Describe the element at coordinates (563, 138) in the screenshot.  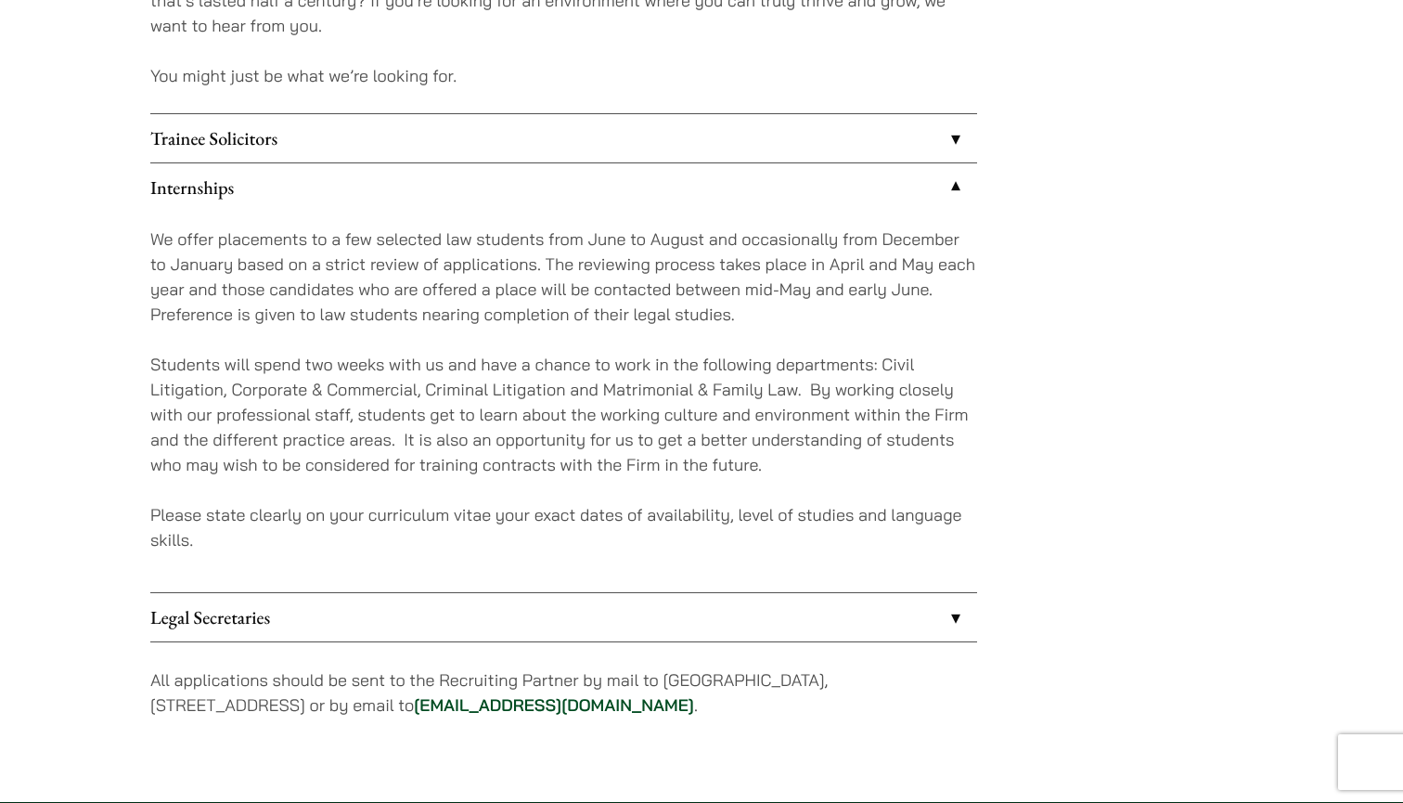
I see `a: Trainee Solicitors` at that location.